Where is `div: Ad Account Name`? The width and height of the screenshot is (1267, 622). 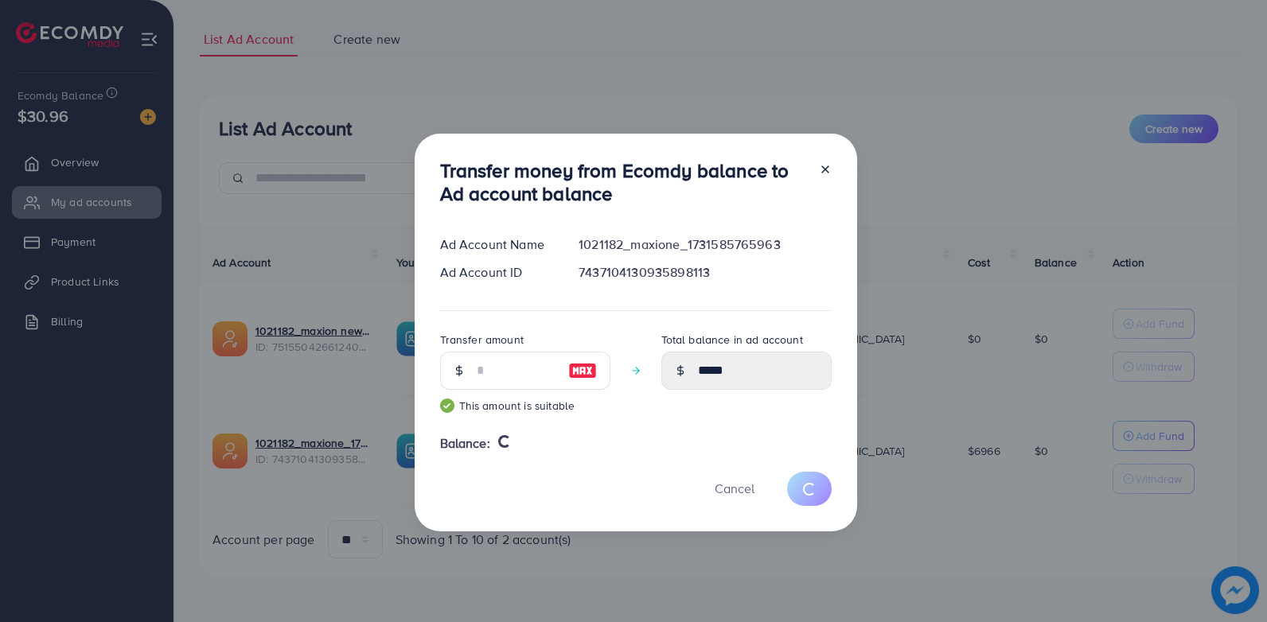
div: Ad Account Name is located at coordinates (497, 244).